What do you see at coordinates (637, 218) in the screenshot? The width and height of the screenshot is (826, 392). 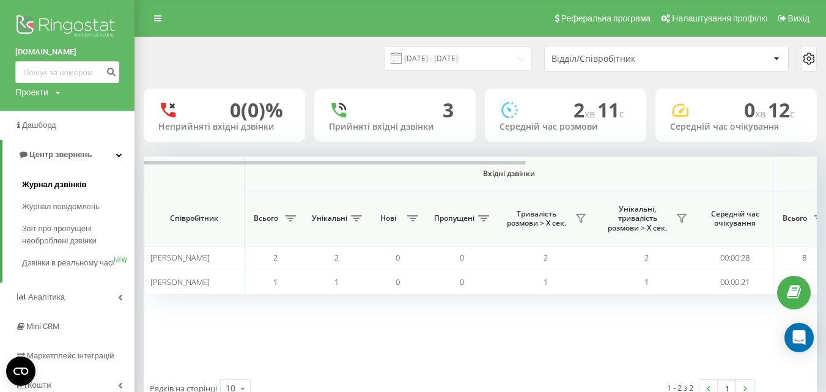 I see `span: Унікальні, тривалість розмови > Х сек.` at bounding box center [637, 218].